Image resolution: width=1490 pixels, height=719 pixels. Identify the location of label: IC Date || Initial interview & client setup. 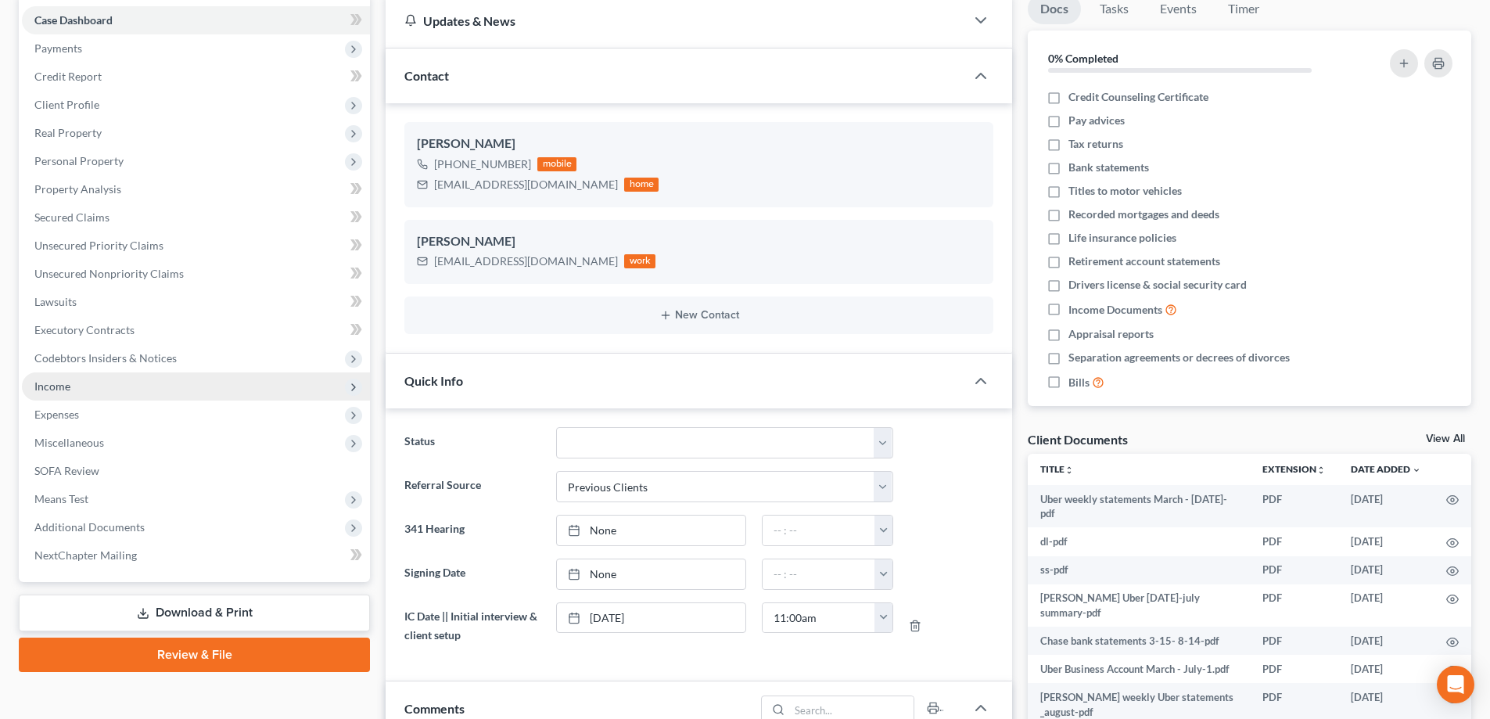
(472, 626).